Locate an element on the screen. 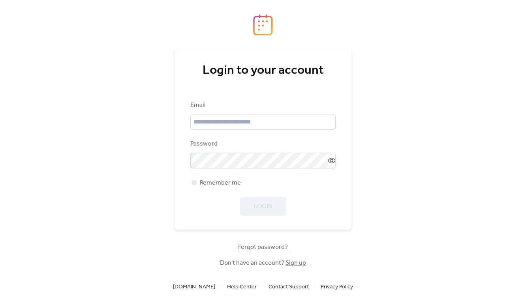  a: Contact Support is located at coordinates (289, 287).